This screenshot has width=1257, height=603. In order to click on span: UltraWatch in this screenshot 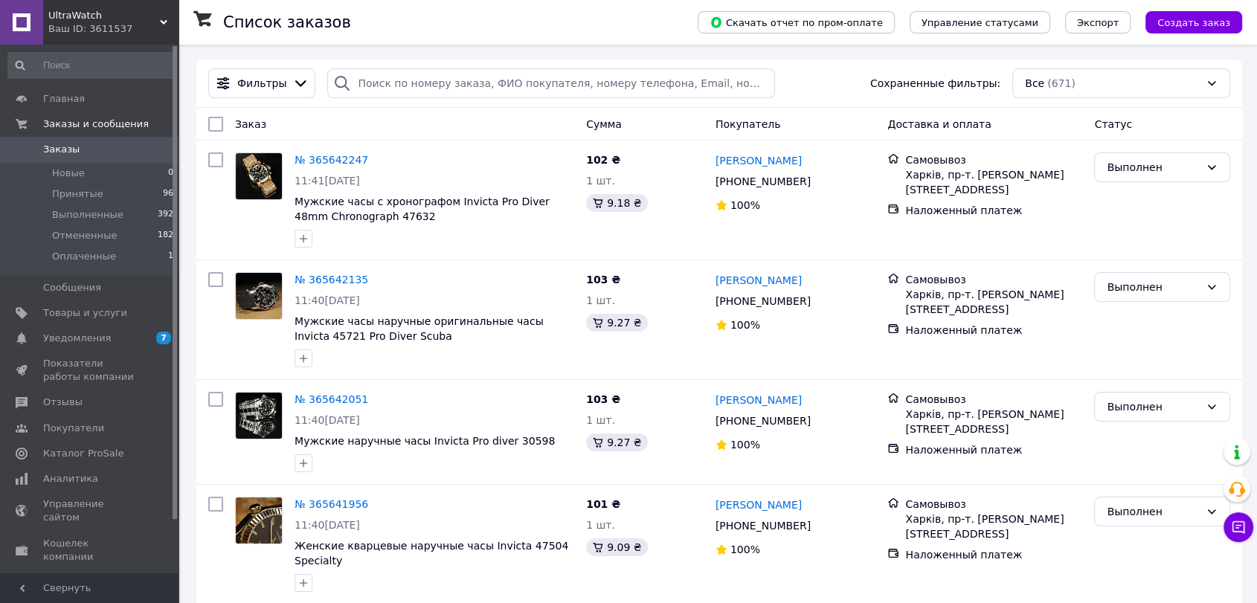, I will do `click(104, 16)`.